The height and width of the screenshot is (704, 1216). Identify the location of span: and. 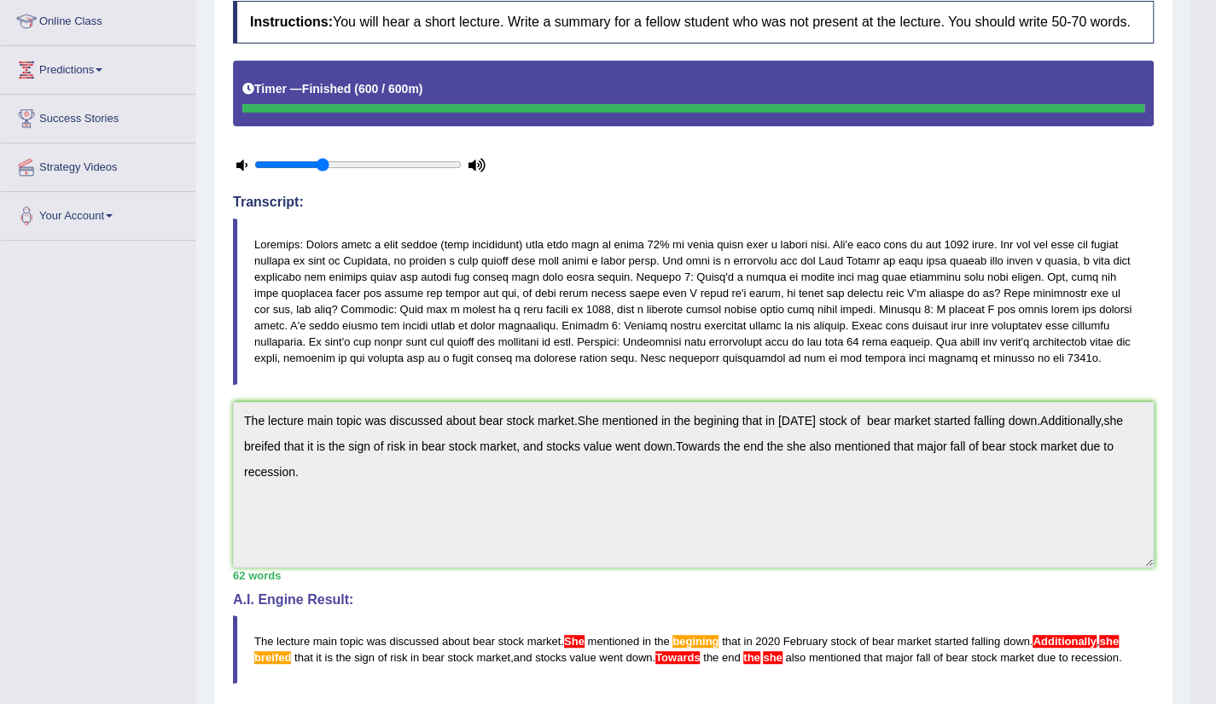
(523, 657).